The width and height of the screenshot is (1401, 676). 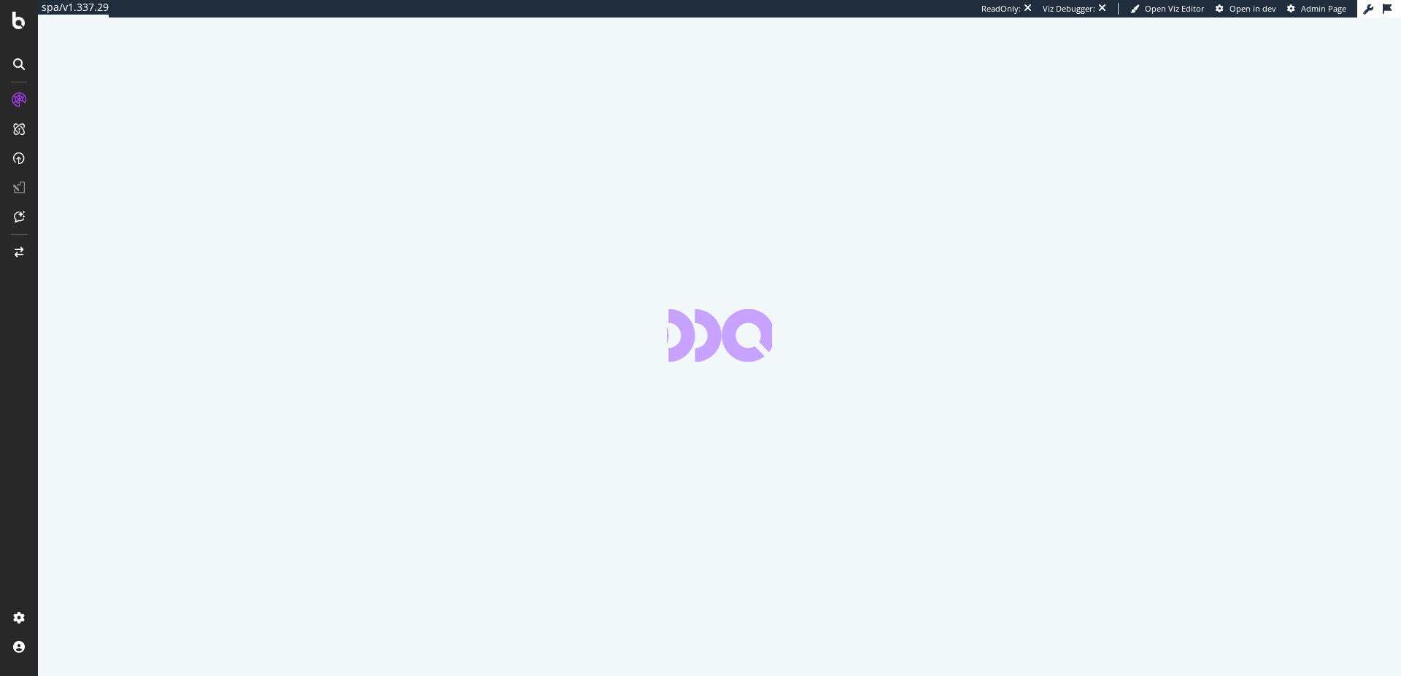 I want to click on a: Admin Page, so click(x=1316, y=9).